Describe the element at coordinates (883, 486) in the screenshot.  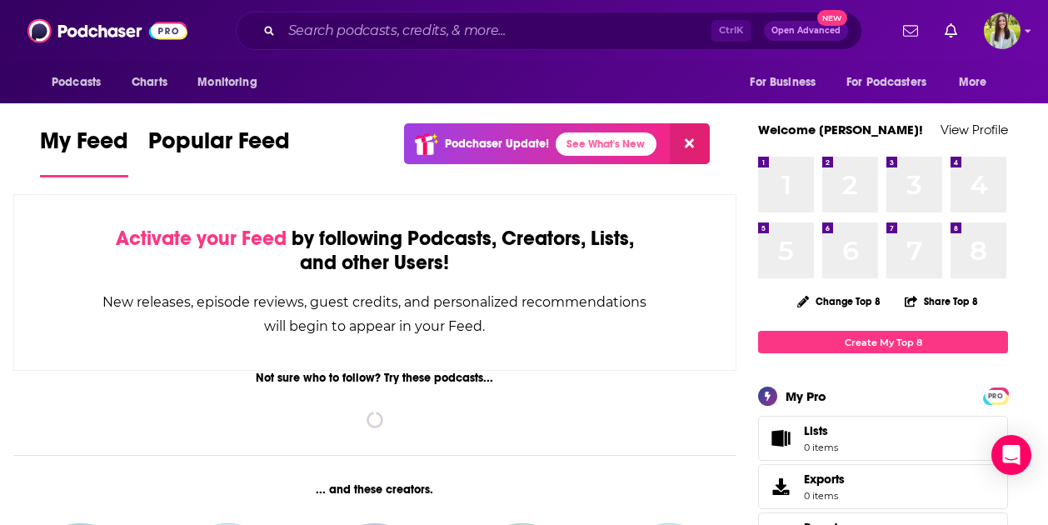
I see `a: Exports` at that location.